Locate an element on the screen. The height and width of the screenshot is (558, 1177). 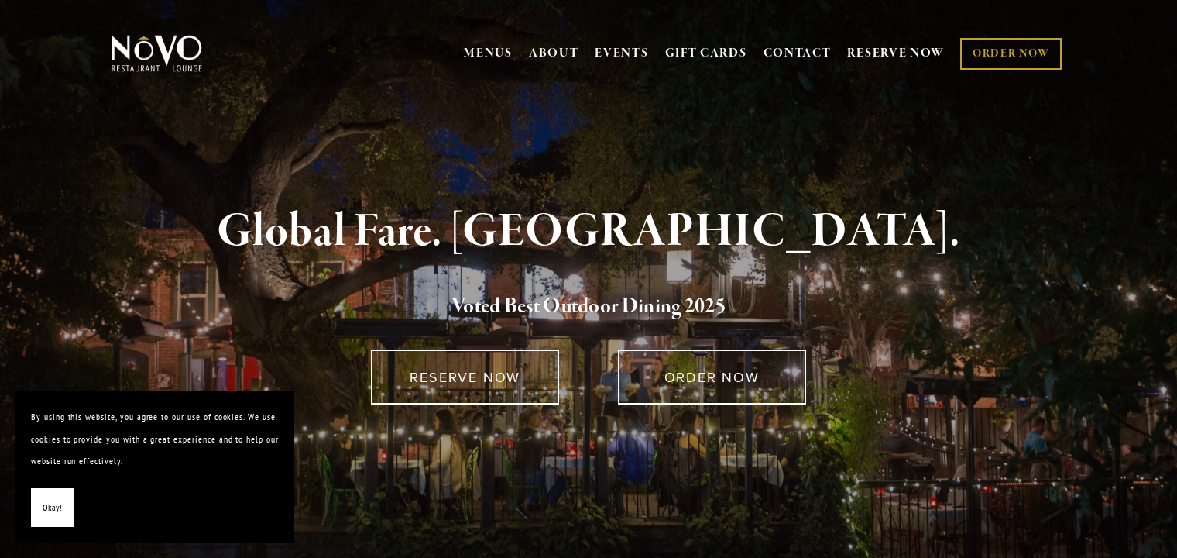
a: Voted Best Outdoor Dining 202 is located at coordinates (583, 307).